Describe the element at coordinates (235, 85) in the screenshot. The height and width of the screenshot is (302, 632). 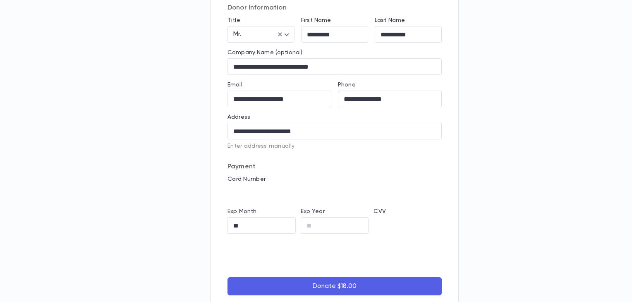
I see `label: Email` at that location.